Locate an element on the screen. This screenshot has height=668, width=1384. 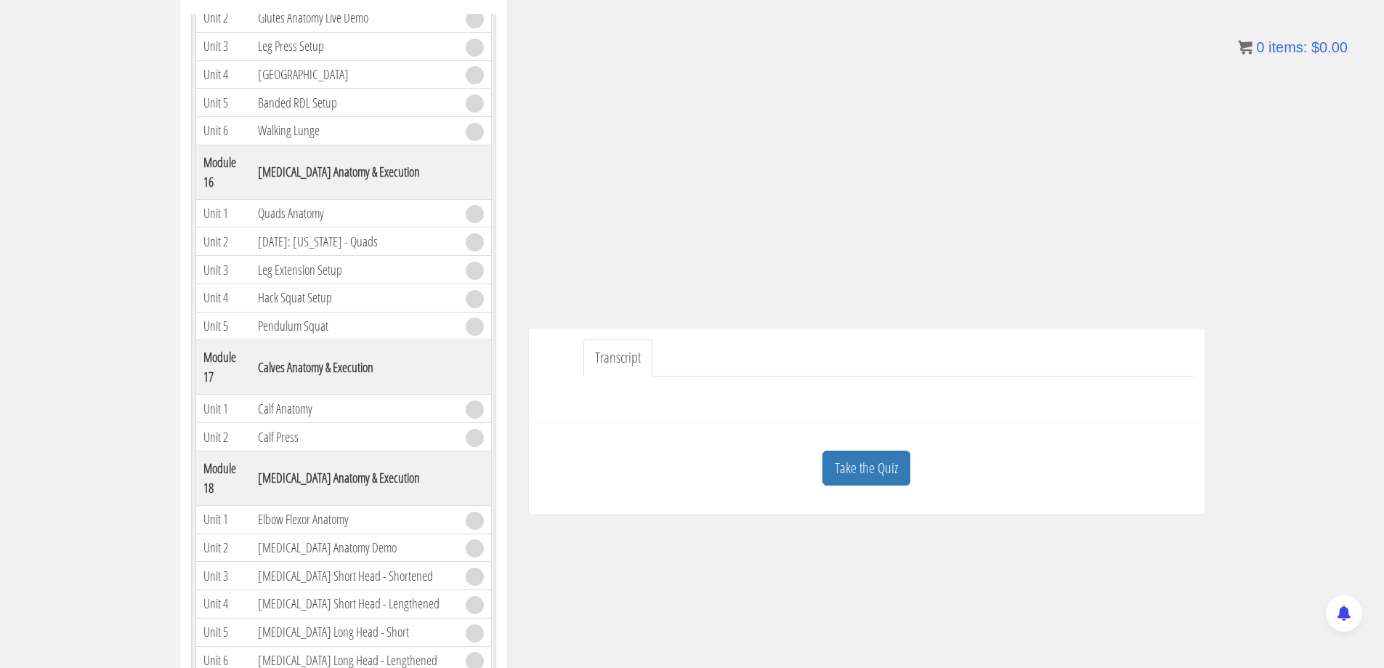
a: Take the Quiz is located at coordinates (866, 468).